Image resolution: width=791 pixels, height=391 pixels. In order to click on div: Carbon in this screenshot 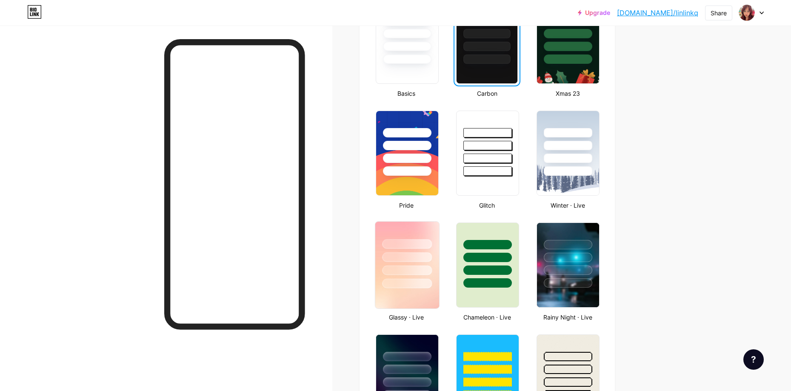, I will do `click(487, 93)`.